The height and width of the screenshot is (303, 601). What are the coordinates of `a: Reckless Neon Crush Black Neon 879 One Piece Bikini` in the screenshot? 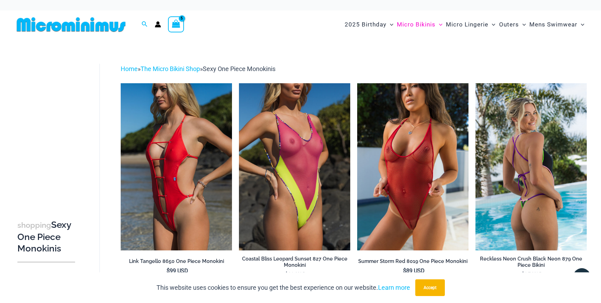 It's located at (531, 263).